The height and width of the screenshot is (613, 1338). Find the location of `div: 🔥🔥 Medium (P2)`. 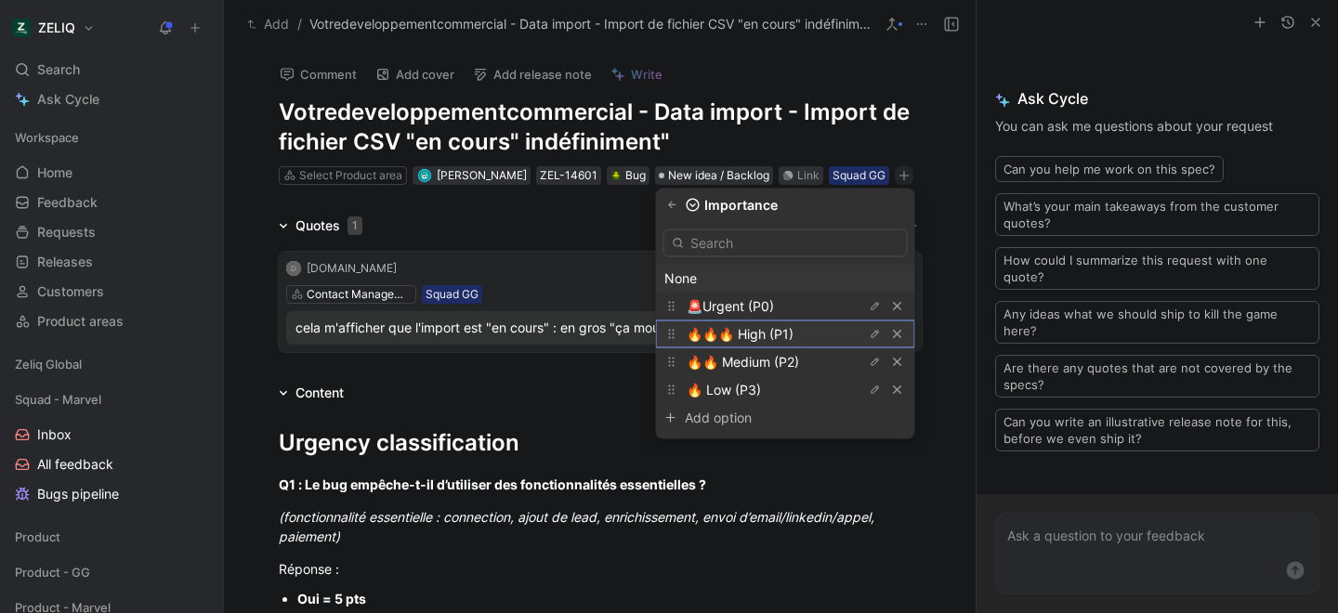

div: 🔥🔥 Medium (P2) is located at coordinates (785, 362).